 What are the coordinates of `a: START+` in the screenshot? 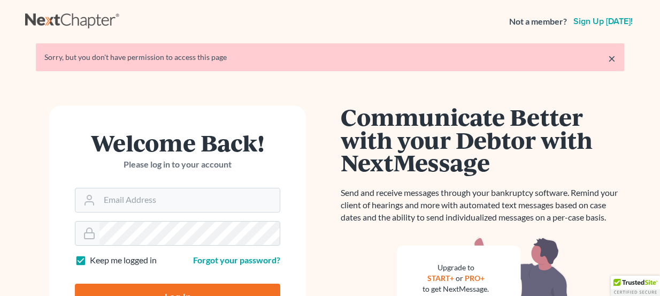 It's located at (441, 277).